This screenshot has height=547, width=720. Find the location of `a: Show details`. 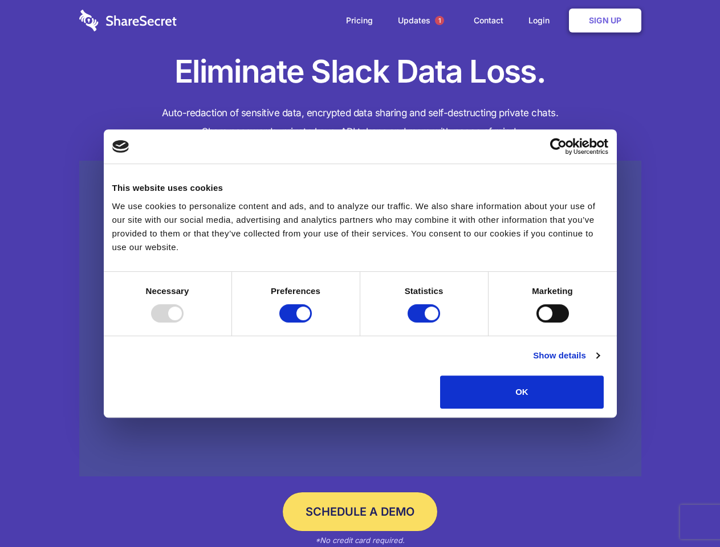

a: Show details is located at coordinates (566, 356).